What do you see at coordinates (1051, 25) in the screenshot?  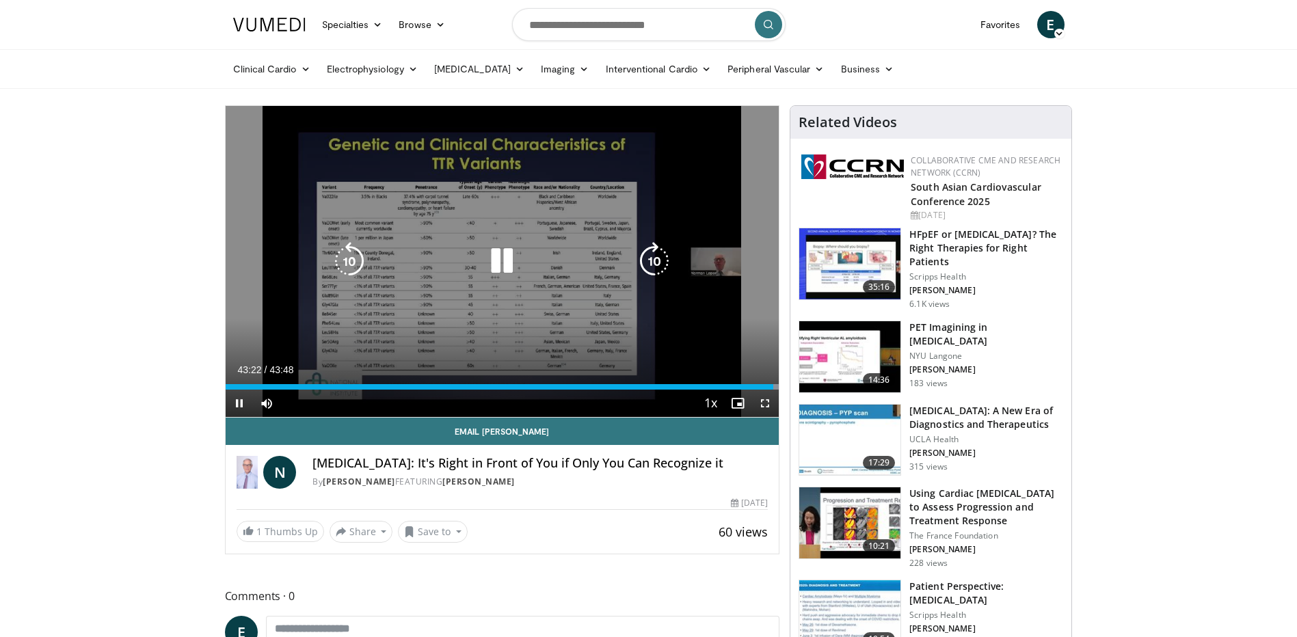 I see `span: E` at bounding box center [1051, 25].